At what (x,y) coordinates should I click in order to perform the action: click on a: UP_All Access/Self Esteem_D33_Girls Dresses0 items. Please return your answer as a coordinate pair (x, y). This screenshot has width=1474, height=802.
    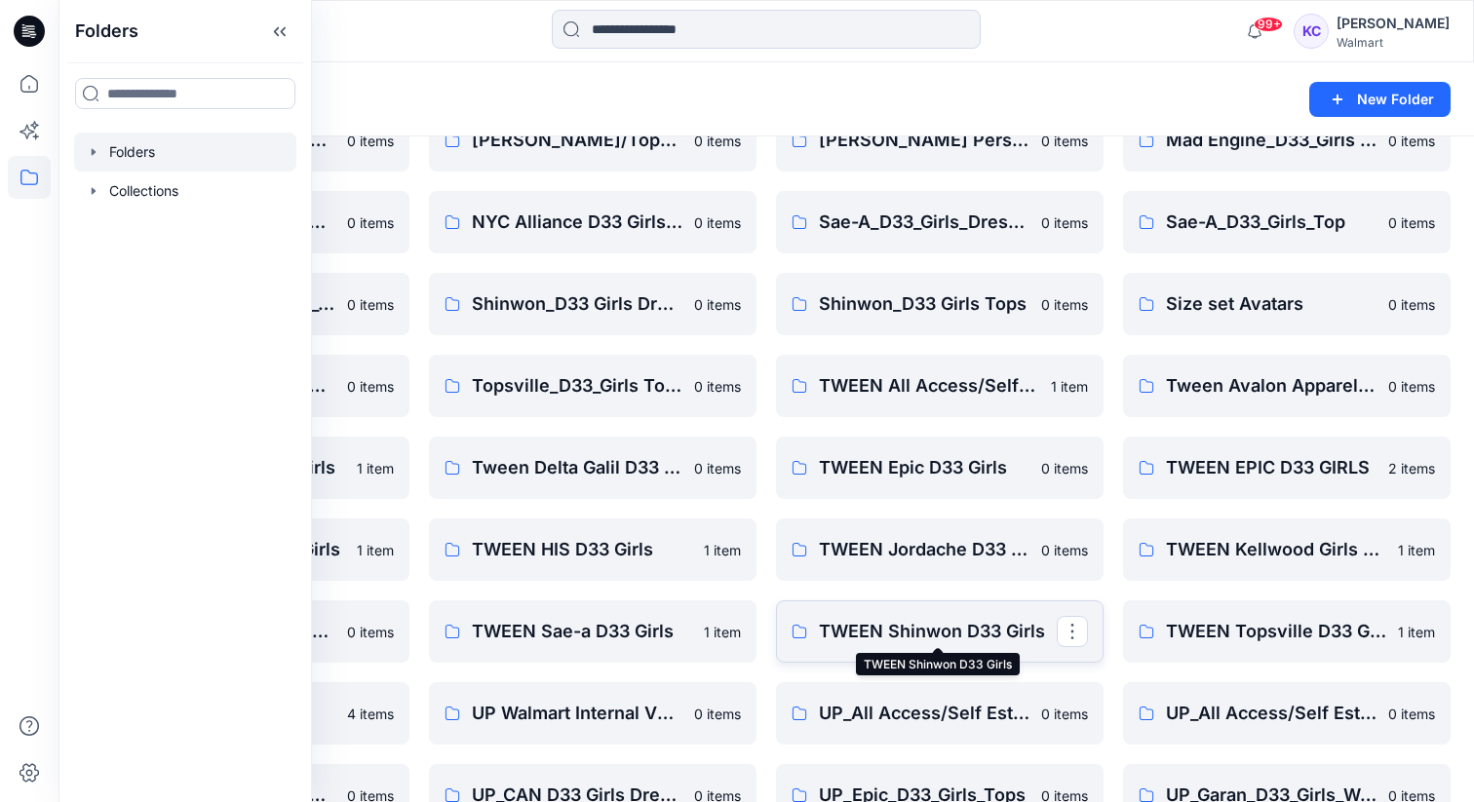
    Looking at the image, I should click on (940, 714).